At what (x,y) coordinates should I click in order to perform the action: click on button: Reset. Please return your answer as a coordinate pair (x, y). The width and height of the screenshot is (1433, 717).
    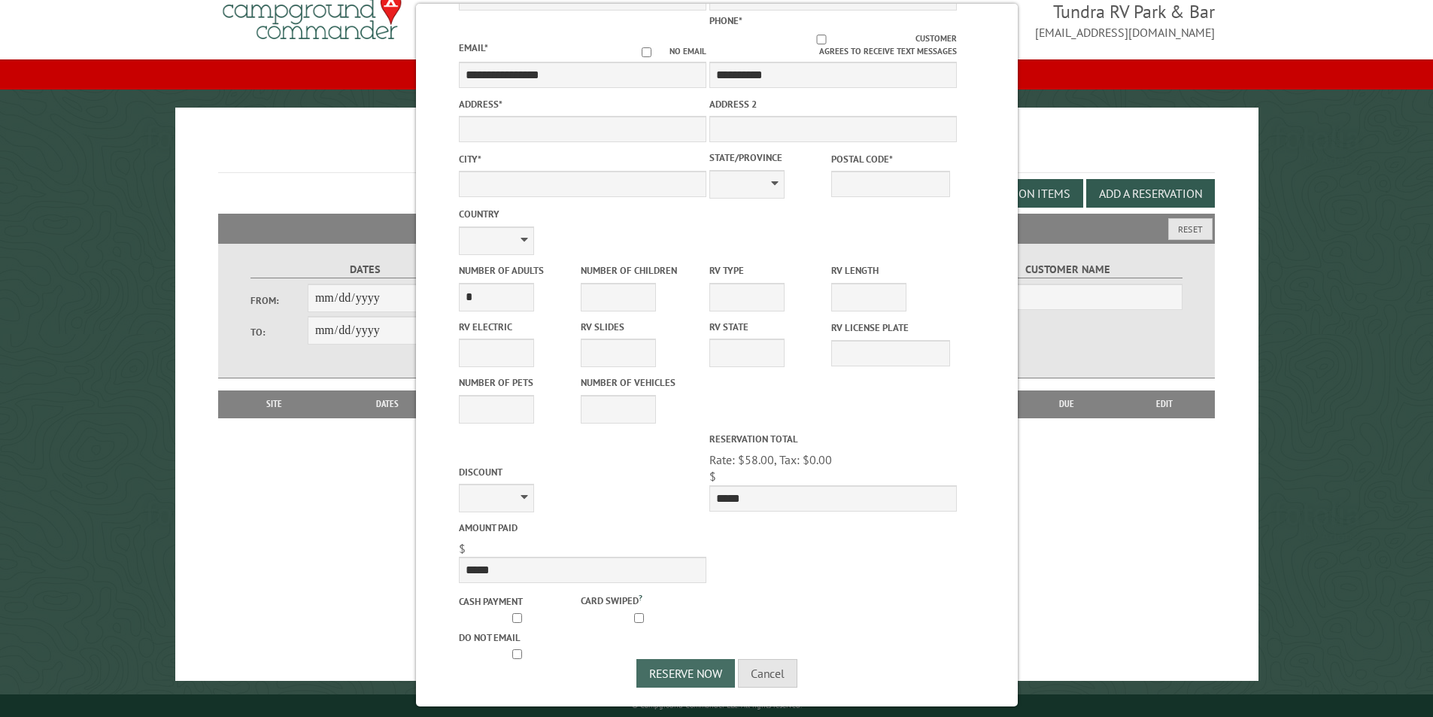
    Looking at the image, I should click on (1190, 229).